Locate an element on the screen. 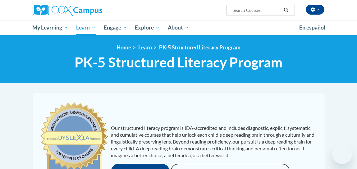 This screenshot has width=357, height=169. a: Home is located at coordinates (124, 47).